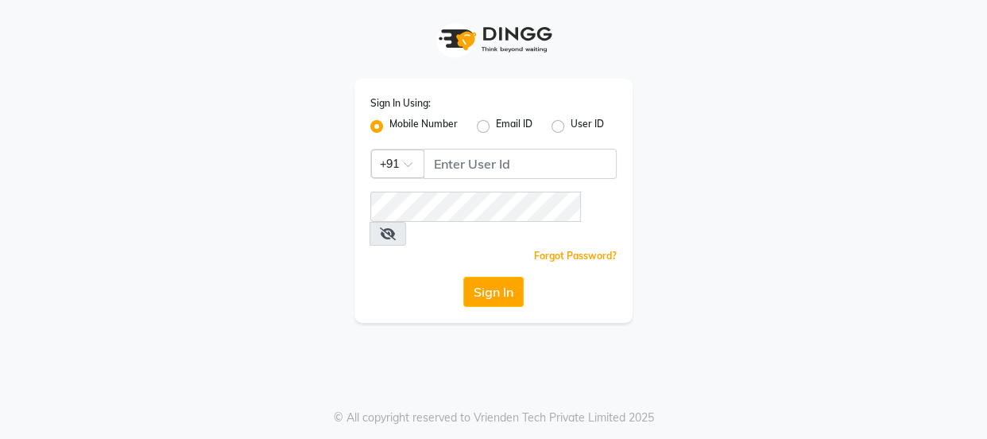 The image size is (987, 439). What do you see at coordinates (493, 292) in the screenshot?
I see `button: Sign In` at bounding box center [493, 292].